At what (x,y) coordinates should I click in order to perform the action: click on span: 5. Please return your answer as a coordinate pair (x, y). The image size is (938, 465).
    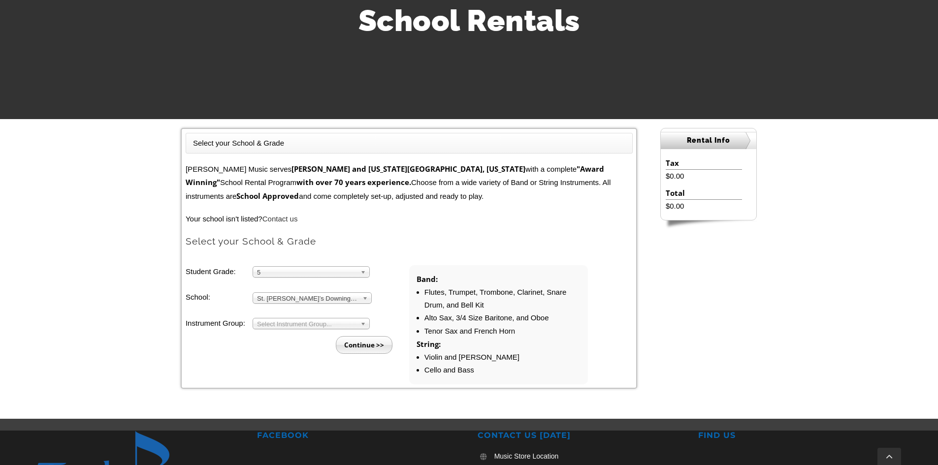
    Looking at the image, I should click on (307, 273).